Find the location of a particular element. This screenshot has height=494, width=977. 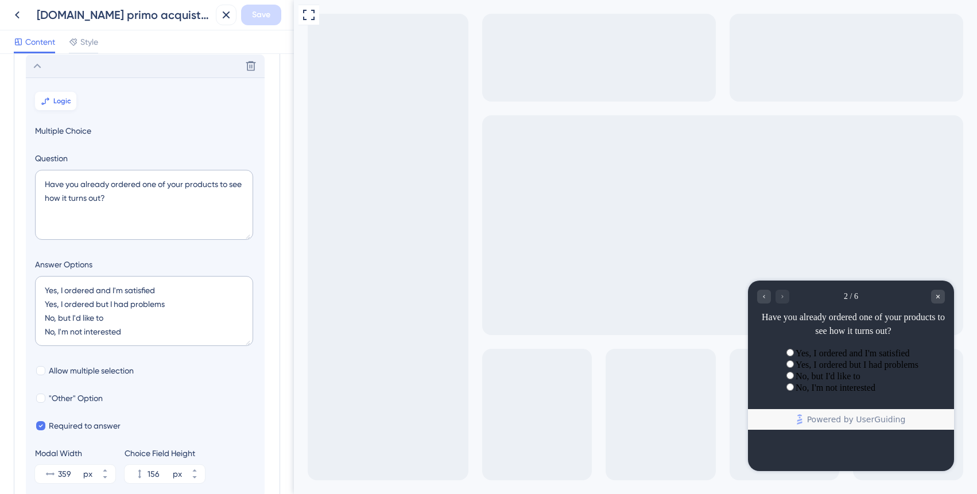

div: Modal Width is located at coordinates (75, 454).